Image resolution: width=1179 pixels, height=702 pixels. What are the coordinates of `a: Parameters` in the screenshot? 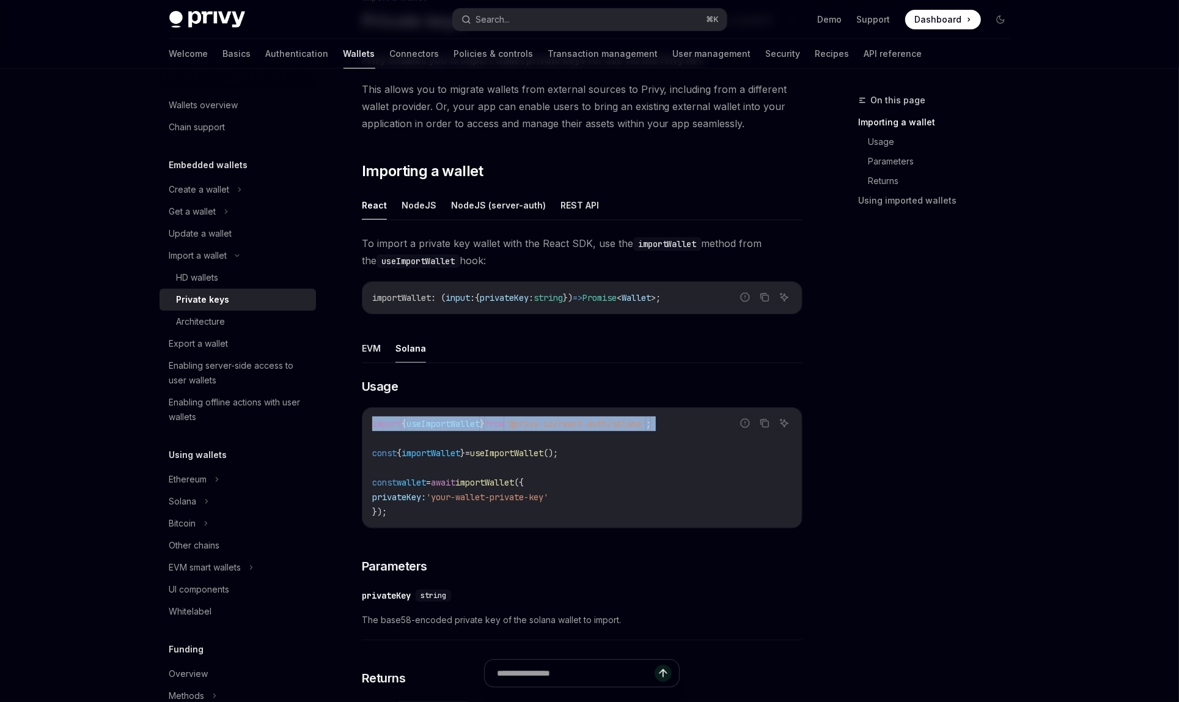 It's located at (940, 161).